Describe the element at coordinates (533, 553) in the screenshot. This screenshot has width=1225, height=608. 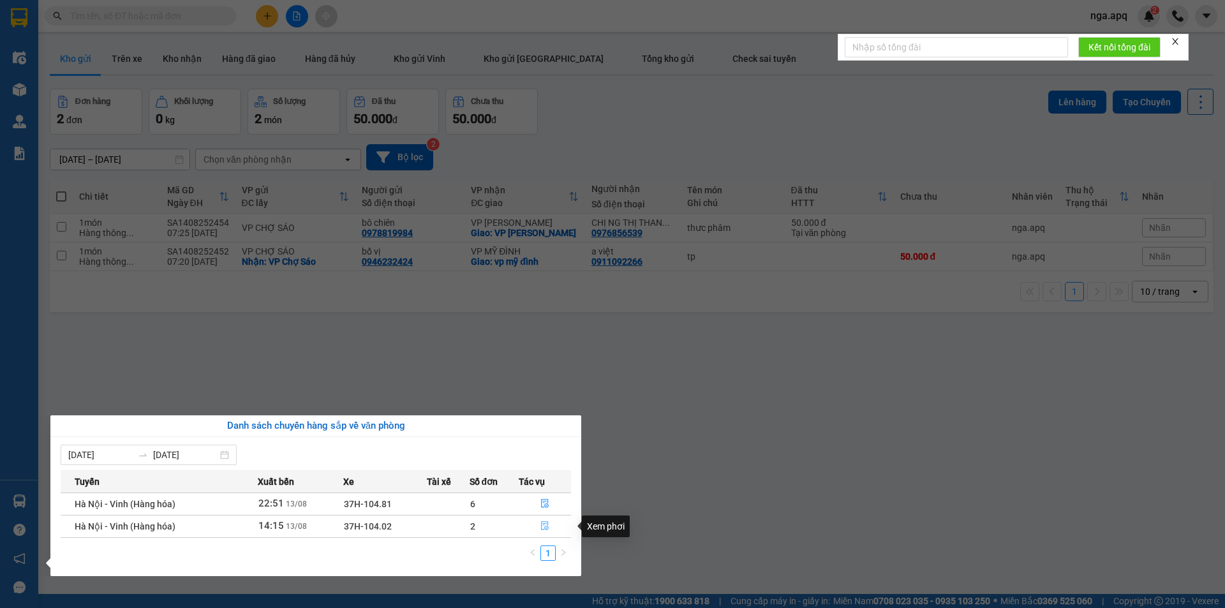
I see `button: left` at that location.